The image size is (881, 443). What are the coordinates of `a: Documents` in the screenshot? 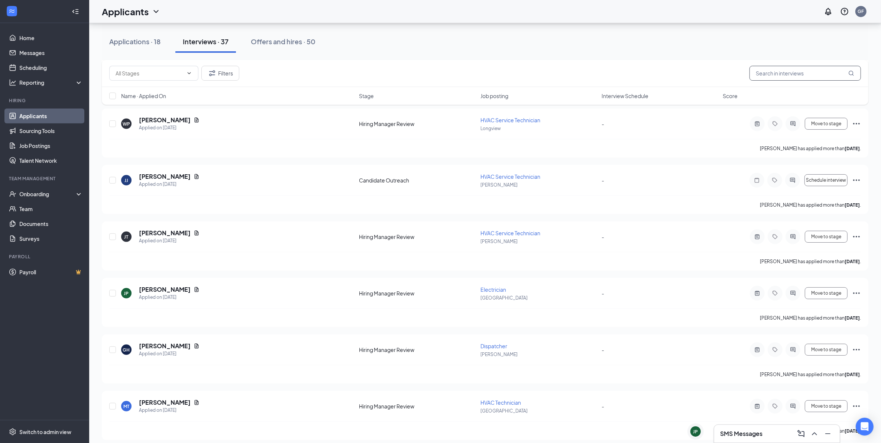 It's located at (51, 224).